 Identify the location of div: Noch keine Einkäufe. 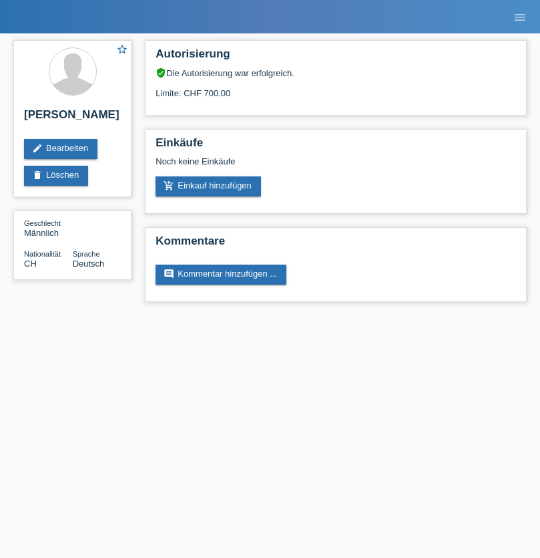
(336, 166).